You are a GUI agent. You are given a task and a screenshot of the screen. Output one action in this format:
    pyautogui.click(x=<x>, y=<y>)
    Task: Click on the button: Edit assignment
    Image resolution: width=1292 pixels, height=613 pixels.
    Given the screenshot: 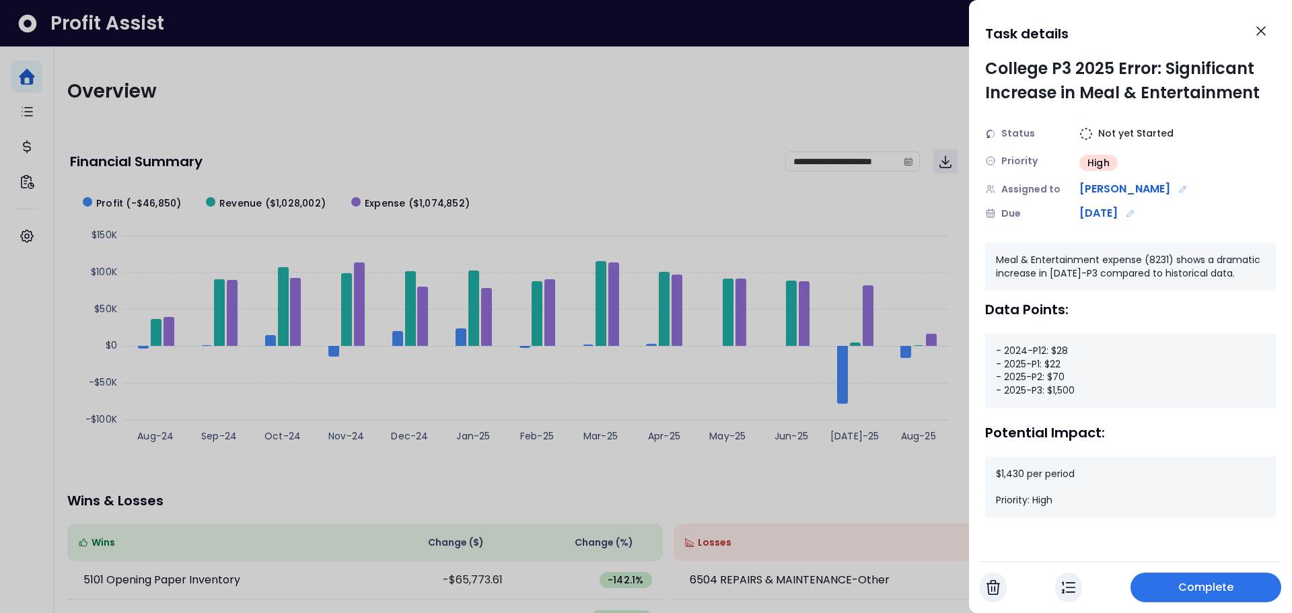 What is the action you would take?
    pyautogui.click(x=1183, y=189)
    